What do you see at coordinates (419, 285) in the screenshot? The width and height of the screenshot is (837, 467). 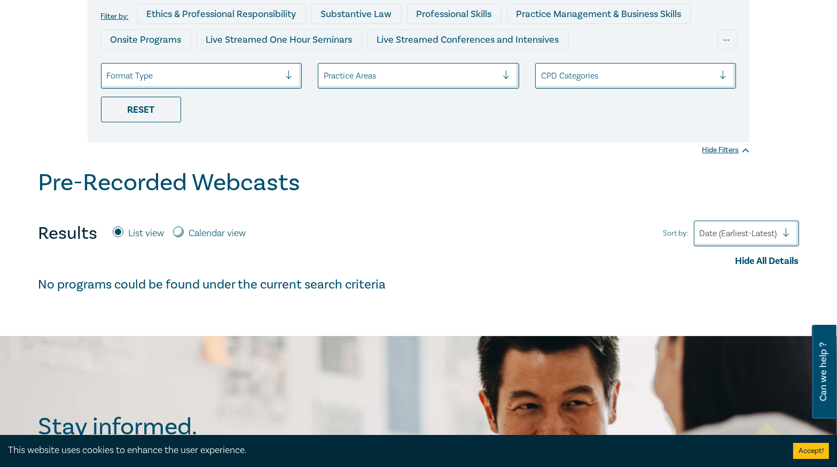 I see `h4: No programs could be found under the current search criteria` at bounding box center [419, 285].